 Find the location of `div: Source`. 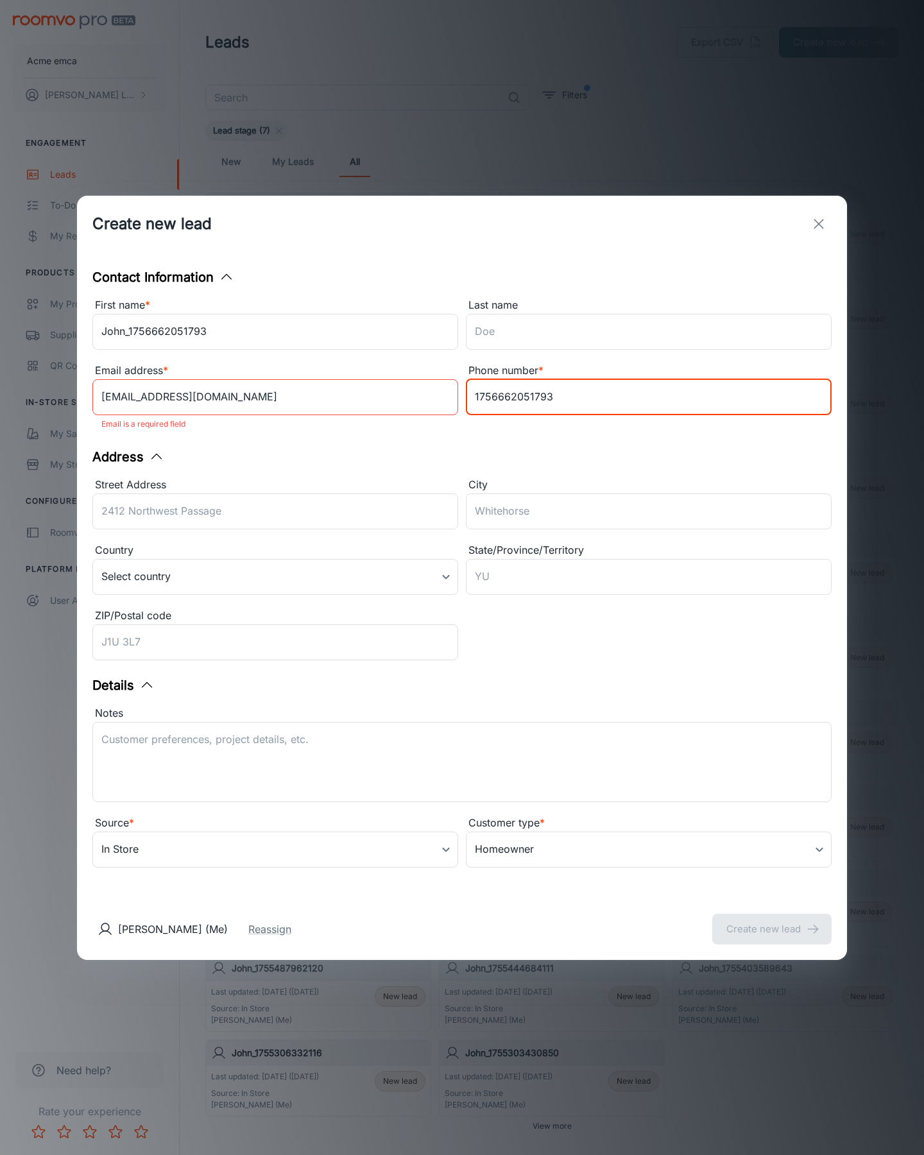

div: Source is located at coordinates (275, 823).